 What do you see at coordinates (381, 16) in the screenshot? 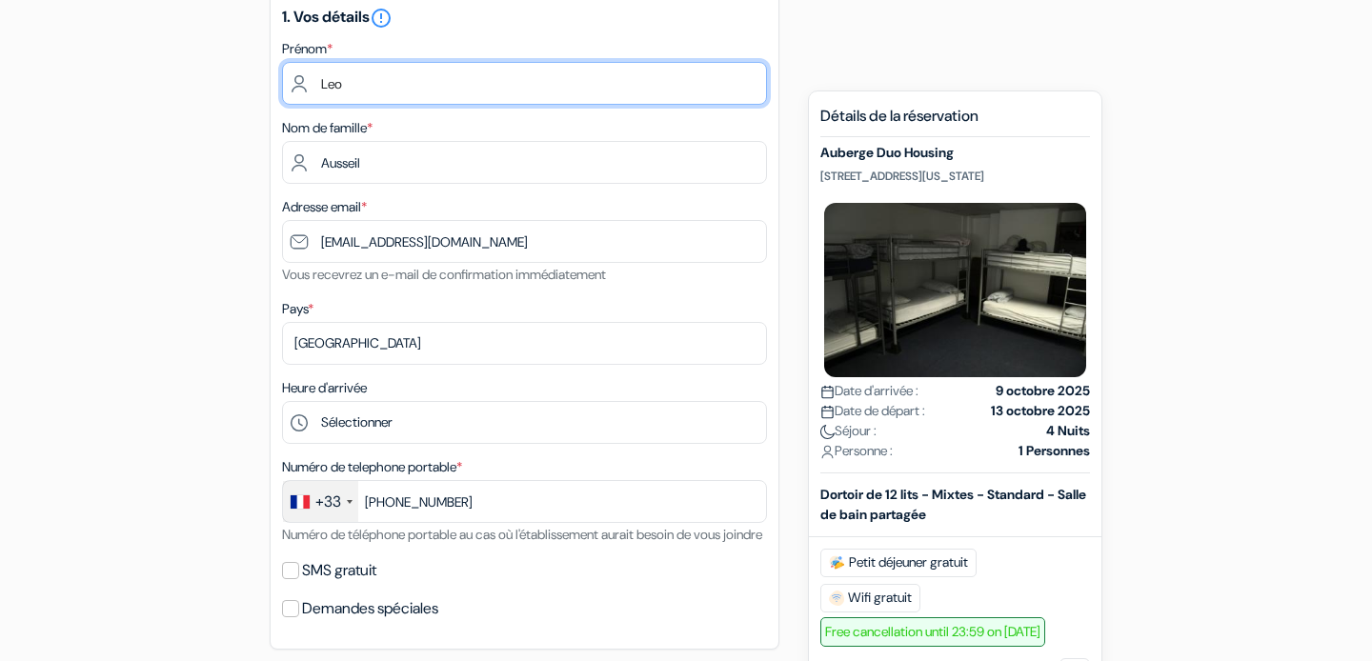
I see `a: error_outline` at bounding box center [381, 16].